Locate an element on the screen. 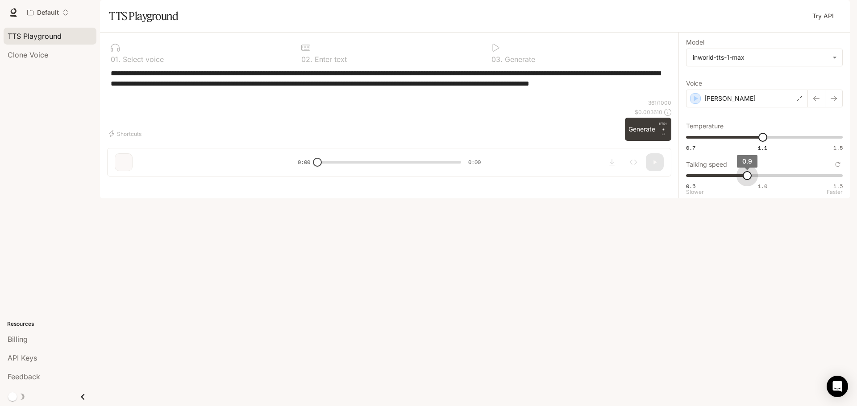 The width and height of the screenshot is (857, 406). p: Voice is located at coordinates (694, 83).